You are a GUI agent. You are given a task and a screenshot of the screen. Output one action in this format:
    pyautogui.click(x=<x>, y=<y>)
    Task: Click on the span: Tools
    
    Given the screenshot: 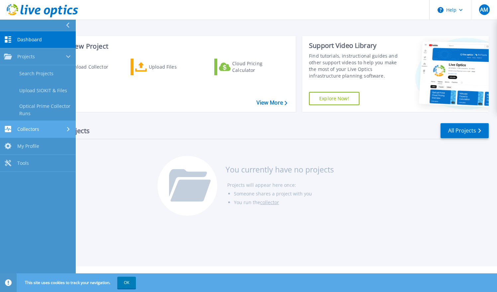 What is the action you would take?
    pyautogui.click(x=23, y=163)
    